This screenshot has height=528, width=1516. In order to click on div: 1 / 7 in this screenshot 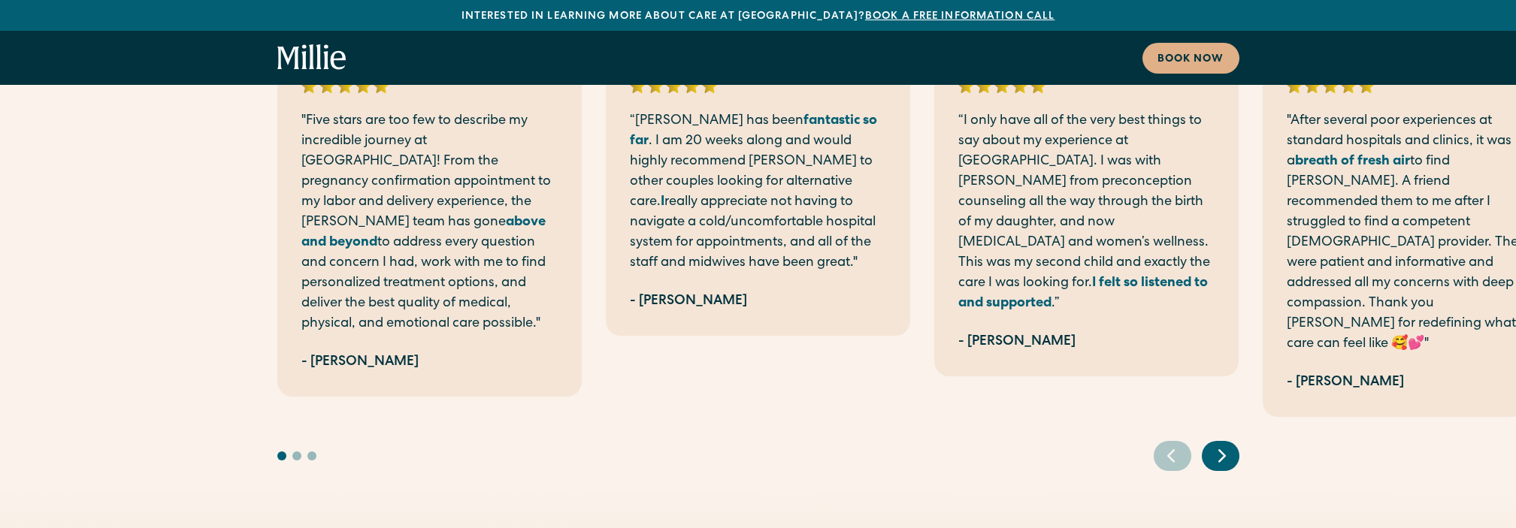, I will do `click(429, 225)`.